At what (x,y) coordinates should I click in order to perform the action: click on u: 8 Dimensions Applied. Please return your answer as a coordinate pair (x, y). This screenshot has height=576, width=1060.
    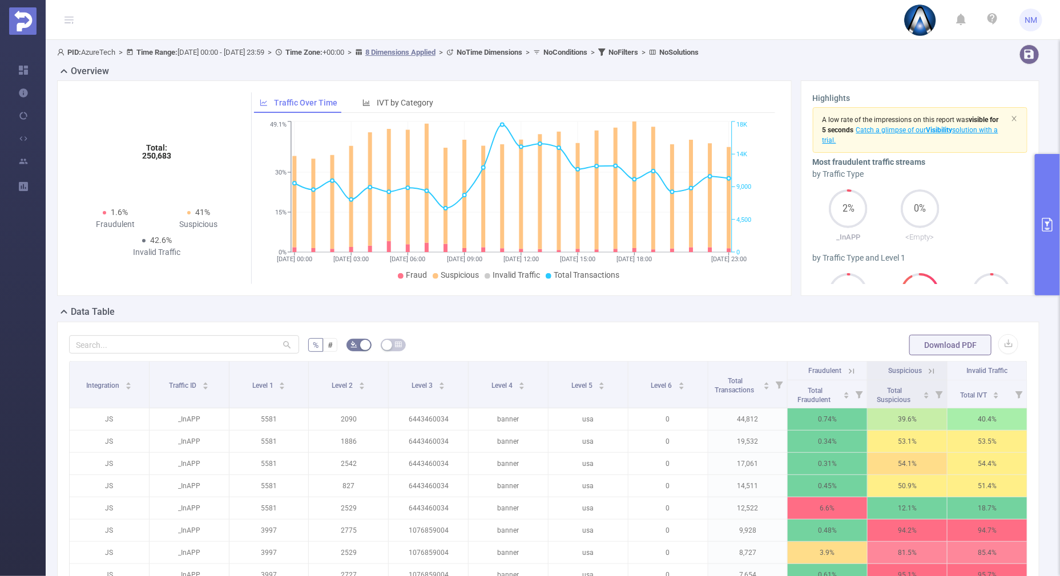
    Looking at the image, I should click on (400, 52).